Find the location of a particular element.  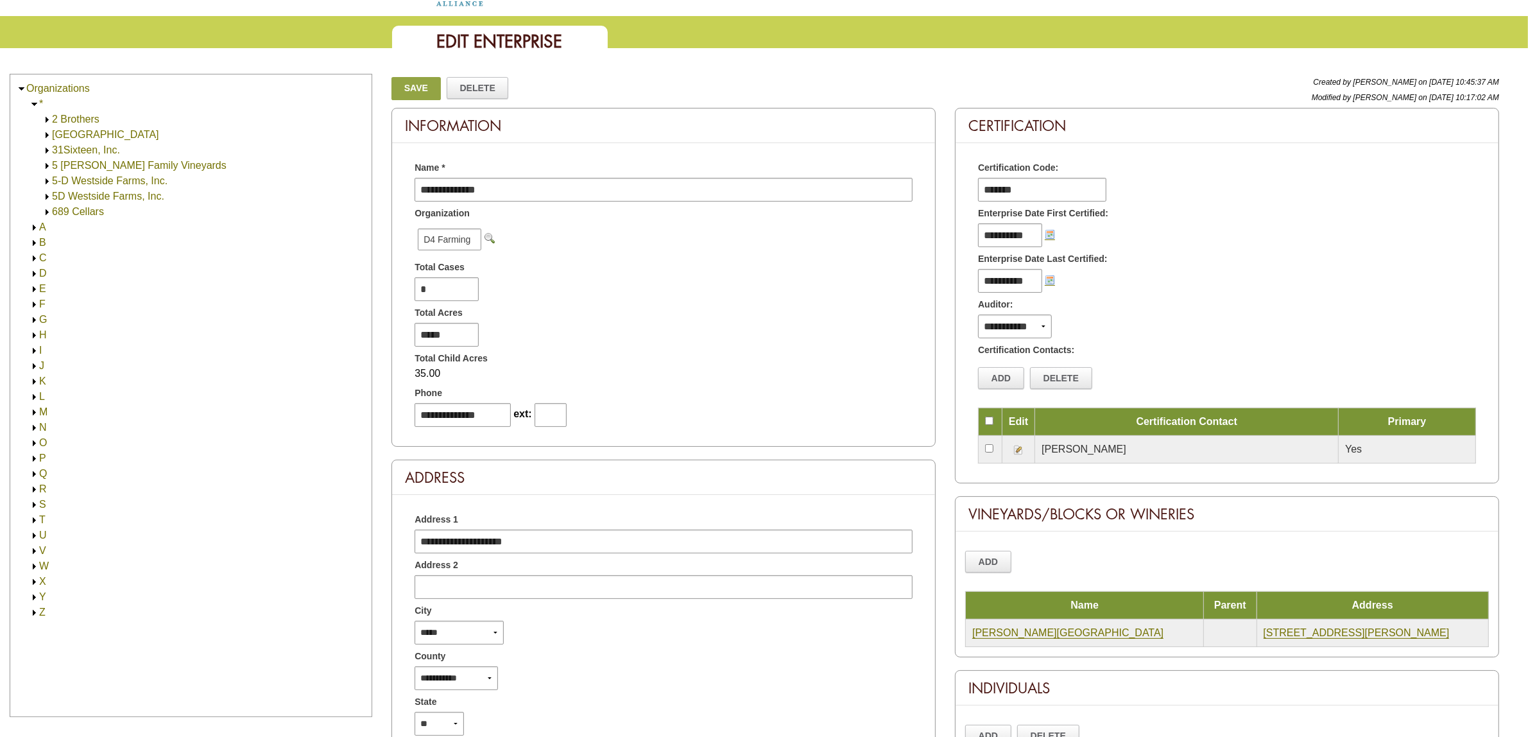

a: L is located at coordinates (42, 396).